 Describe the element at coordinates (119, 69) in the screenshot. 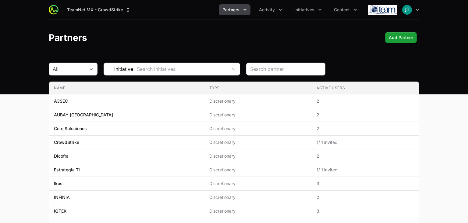

I see `span: Initiative` at that location.